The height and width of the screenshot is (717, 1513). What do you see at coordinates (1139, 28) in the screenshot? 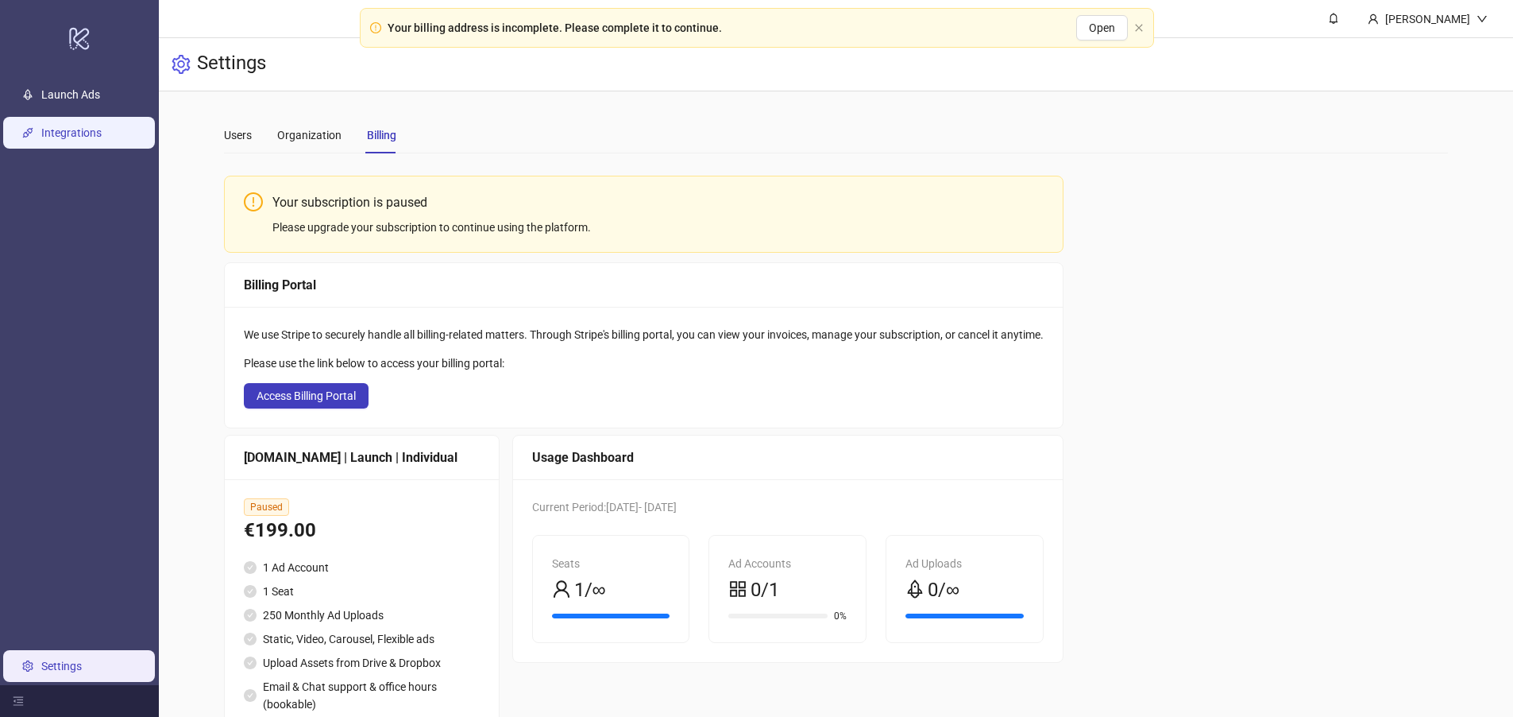
I see `button: close` at bounding box center [1139, 28].